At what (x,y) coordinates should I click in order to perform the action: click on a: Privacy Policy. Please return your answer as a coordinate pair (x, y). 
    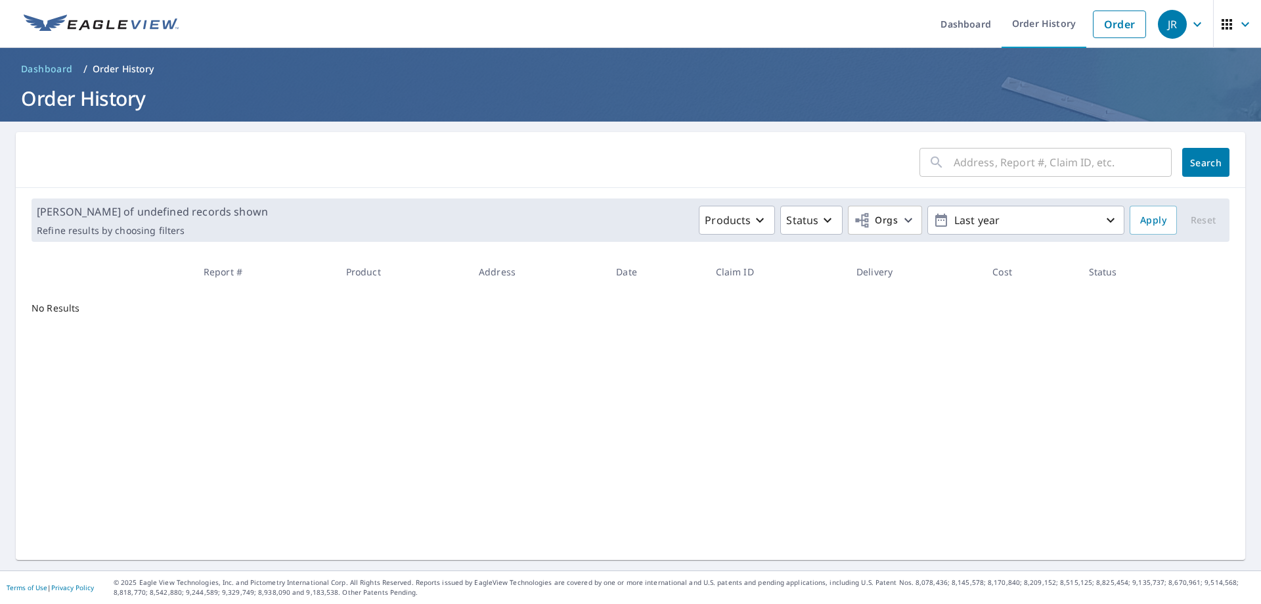
    Looking at the image, I should click on (72, 587).